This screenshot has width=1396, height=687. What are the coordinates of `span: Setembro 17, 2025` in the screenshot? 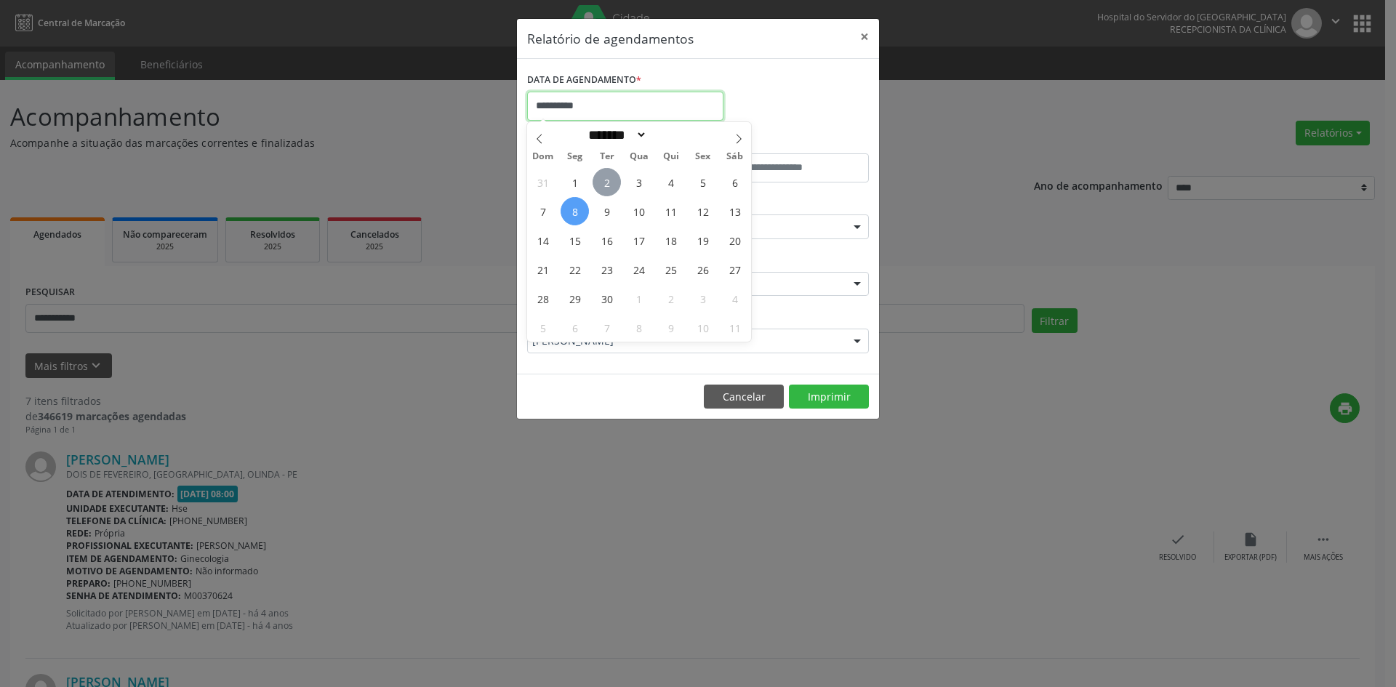 It's located at (639, 240).